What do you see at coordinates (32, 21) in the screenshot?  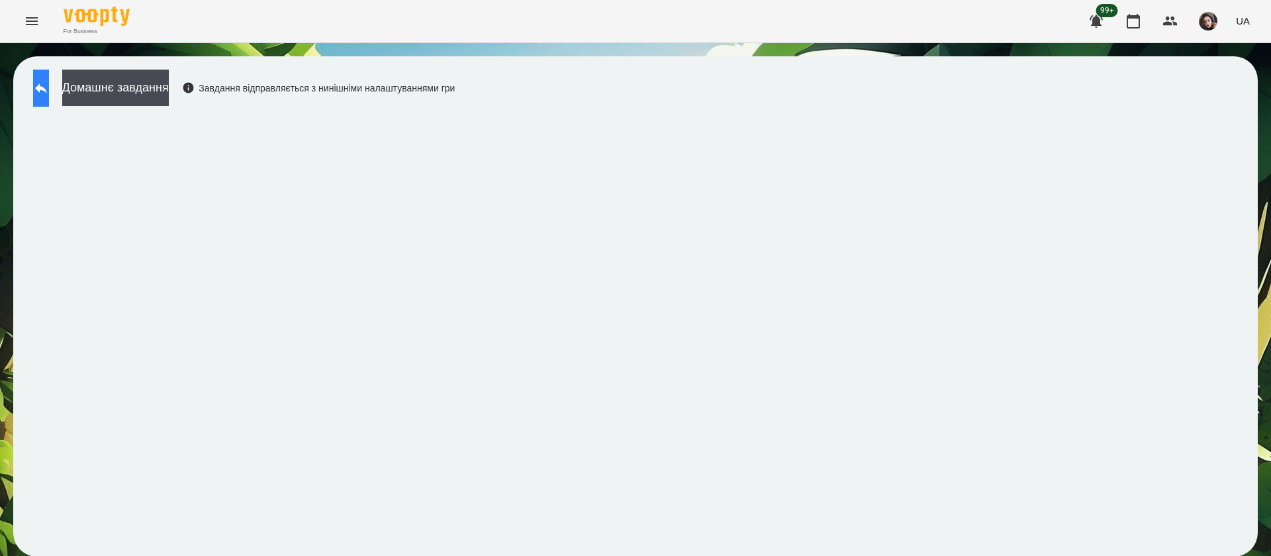 I see `button: Menu` at bounding box center [32, 21].